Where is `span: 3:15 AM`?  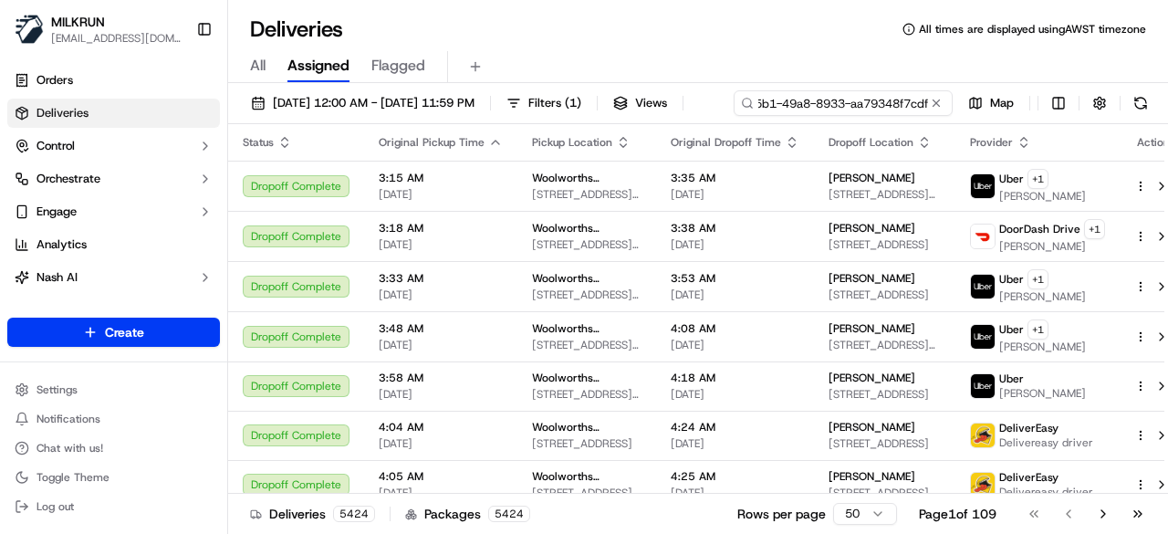 span: 3:15 AM is located at coordinates (441, 178).